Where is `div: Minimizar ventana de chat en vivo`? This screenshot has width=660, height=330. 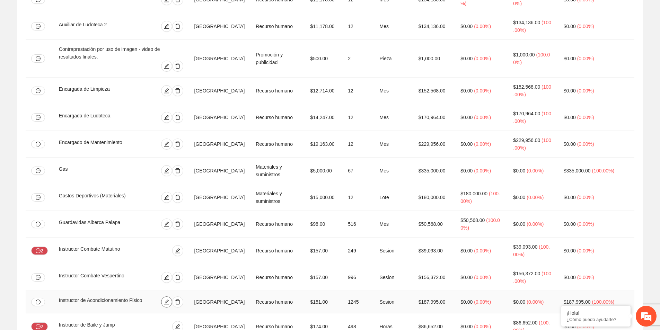 div: Minimizar ventana de chat en vivo is located at coordinates (122, 12).